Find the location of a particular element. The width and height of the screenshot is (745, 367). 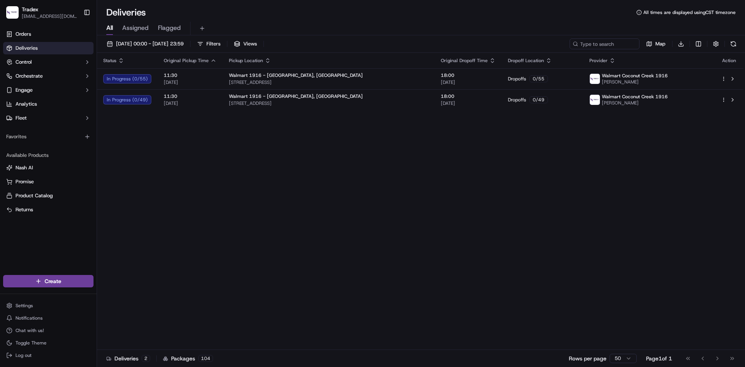

span: Notifications is located at coordinates (29, 318).